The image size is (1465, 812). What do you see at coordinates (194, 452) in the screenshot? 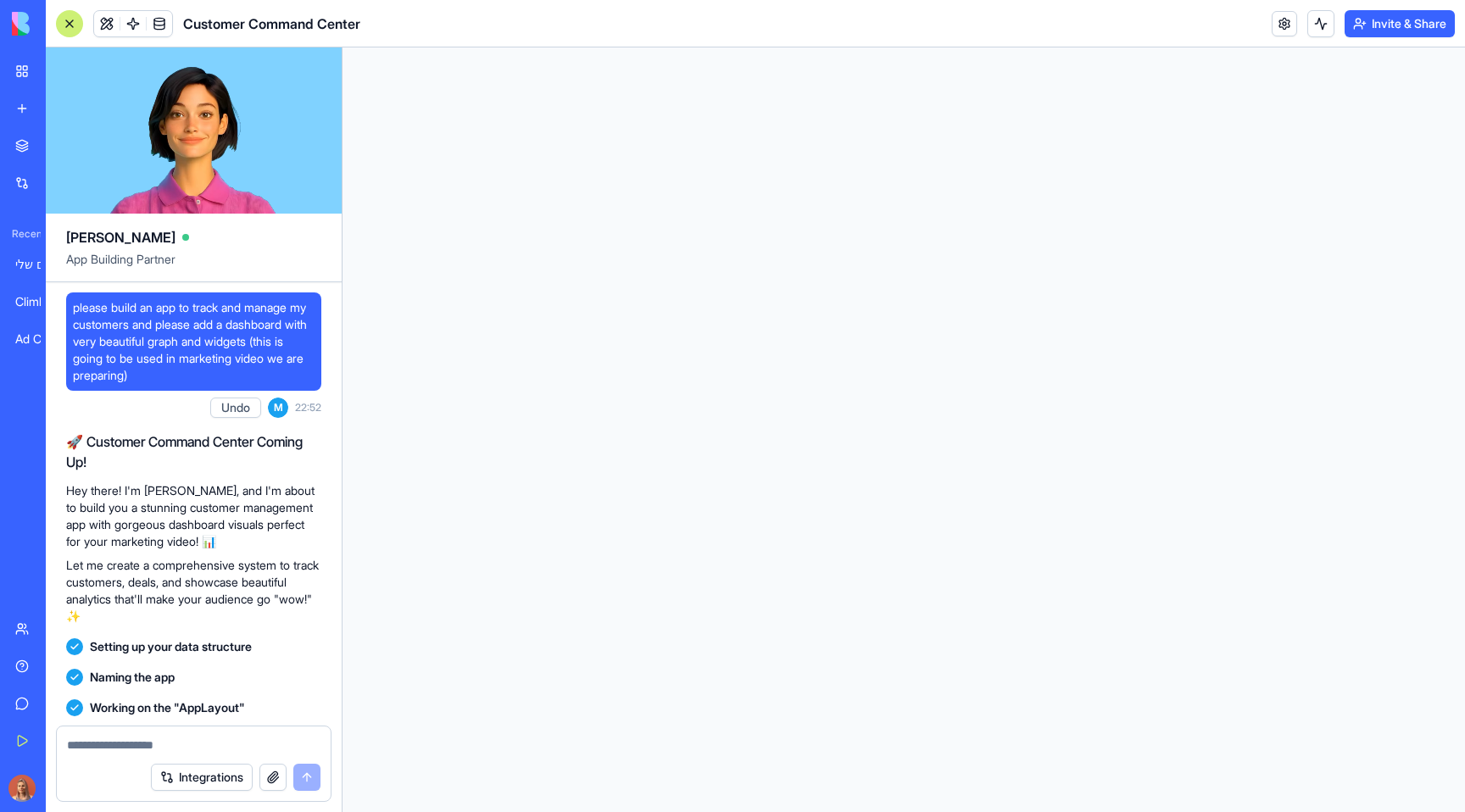
I see `h2: 🚀 Customer Command Center Coming Up!` at bounding box center [194, 452].